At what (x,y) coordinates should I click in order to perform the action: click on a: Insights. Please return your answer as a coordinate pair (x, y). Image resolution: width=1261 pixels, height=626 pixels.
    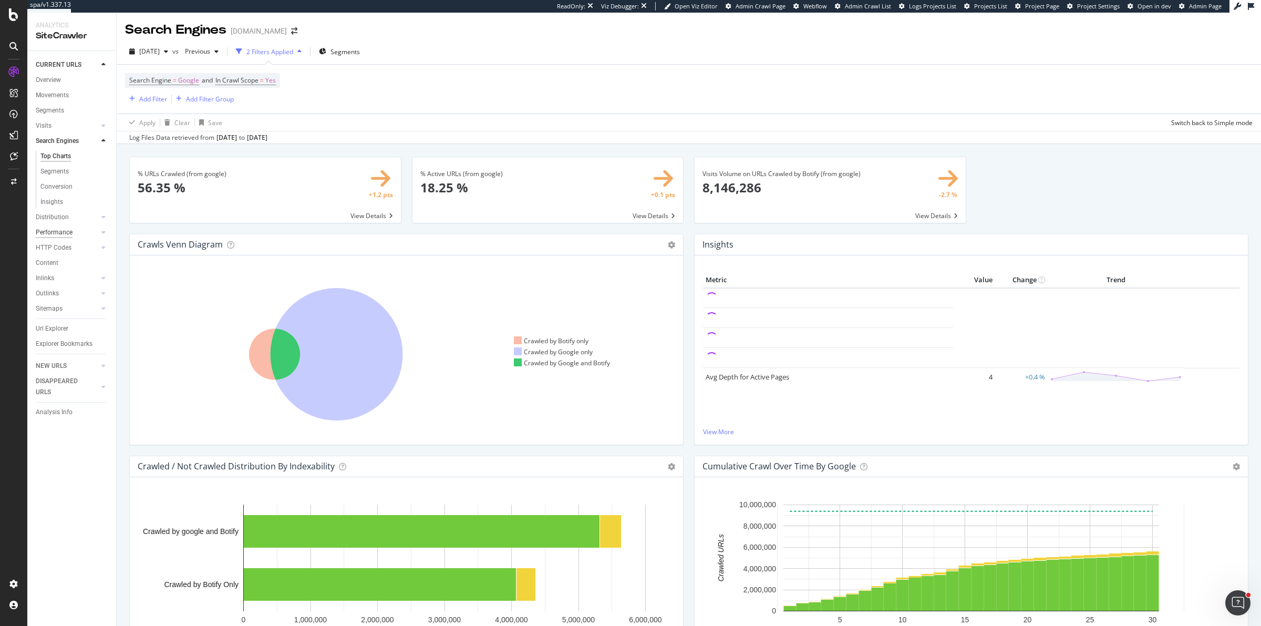
    Looking at the image, I should click on (75, 202).